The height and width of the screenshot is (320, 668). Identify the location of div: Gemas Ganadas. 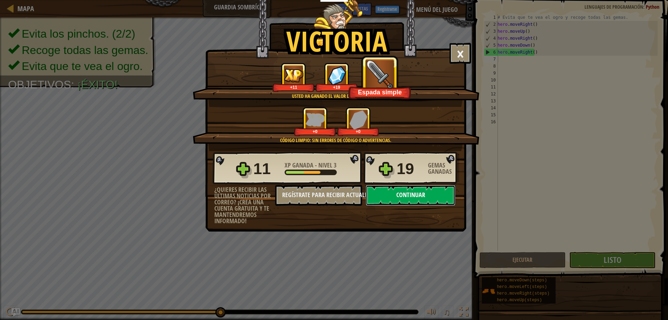
(444, 168).